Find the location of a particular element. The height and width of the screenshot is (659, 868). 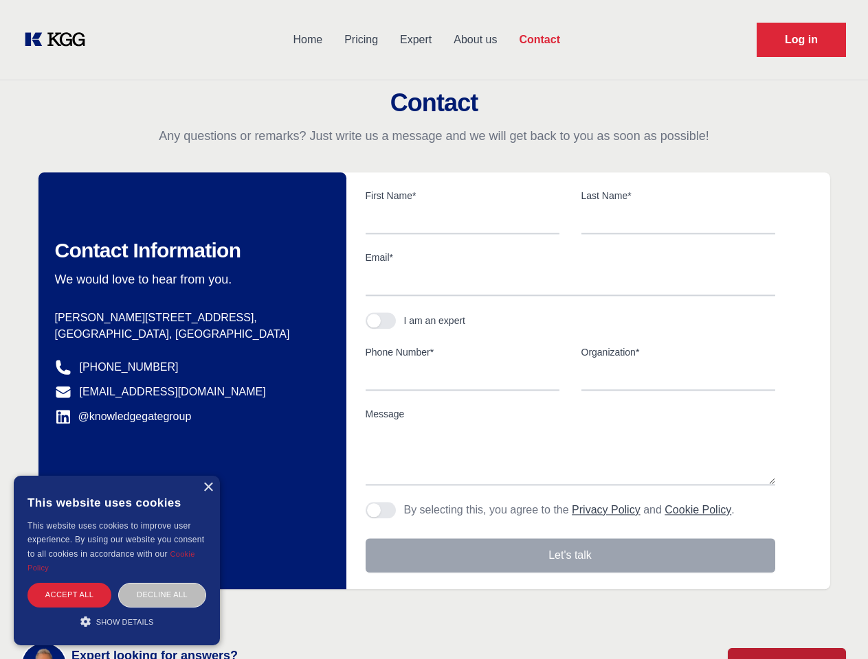

div: Accept all is located at coordinates (69, 595).